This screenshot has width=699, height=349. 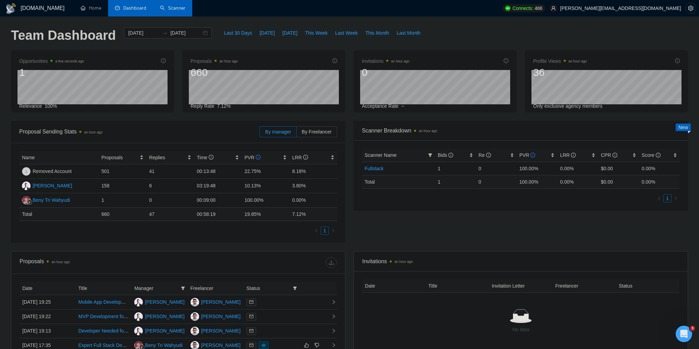 What do you see at coordinates (408, 33) in the screenshot?
I see `button: Last Month` at bounding box center [408, 33].